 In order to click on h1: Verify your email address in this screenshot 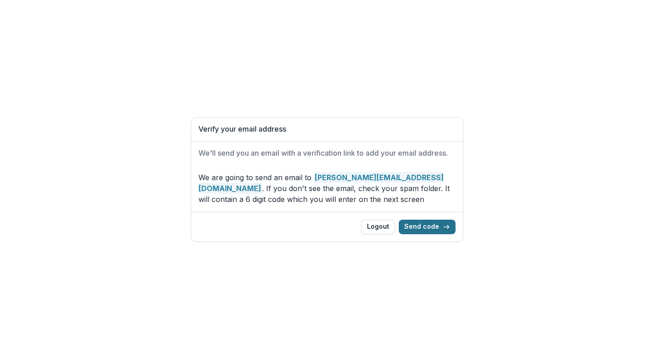, I will do `click(327, 129)`.